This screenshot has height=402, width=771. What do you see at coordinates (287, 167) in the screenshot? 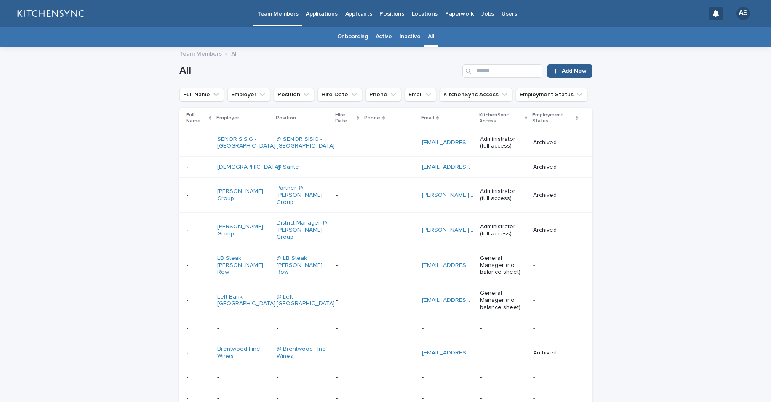
I see `a: @ Sante` at bounding box center [287, 167].